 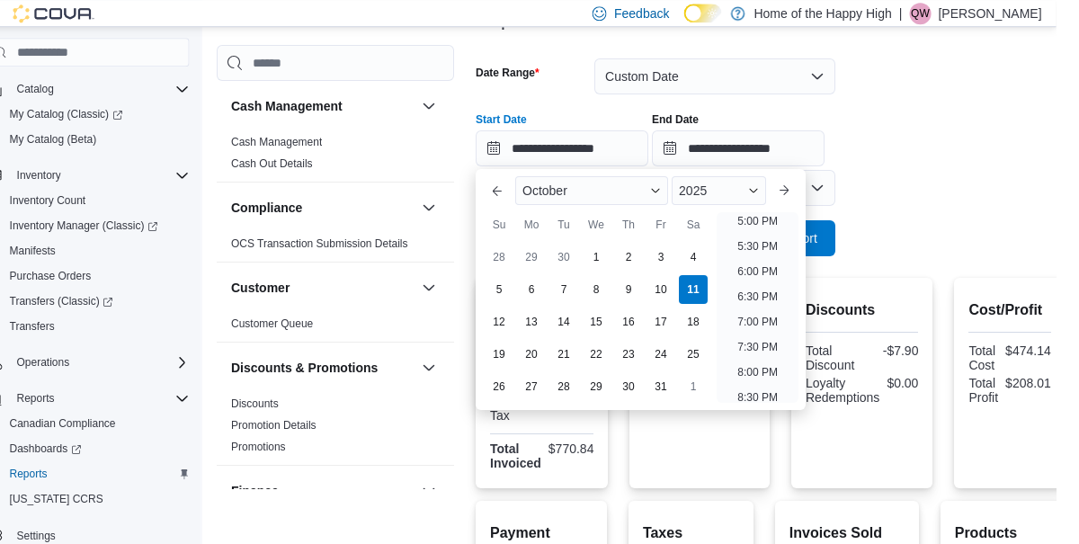 What do you see at coordinates (924, 383) in the screenshot?
I see `div: $0.00` at bounding box center [924, 383].